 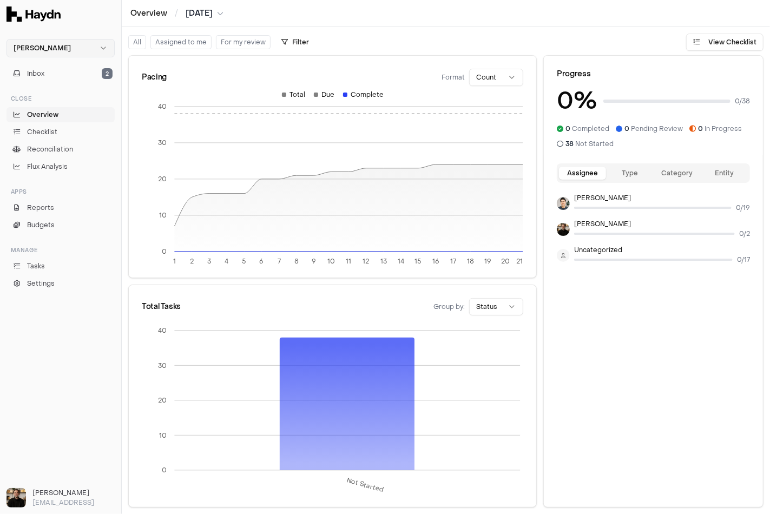 What do you see at coordinates (244, 262) in the screenshot?
I see `tspan: 5` at bounding box center [244, 262].